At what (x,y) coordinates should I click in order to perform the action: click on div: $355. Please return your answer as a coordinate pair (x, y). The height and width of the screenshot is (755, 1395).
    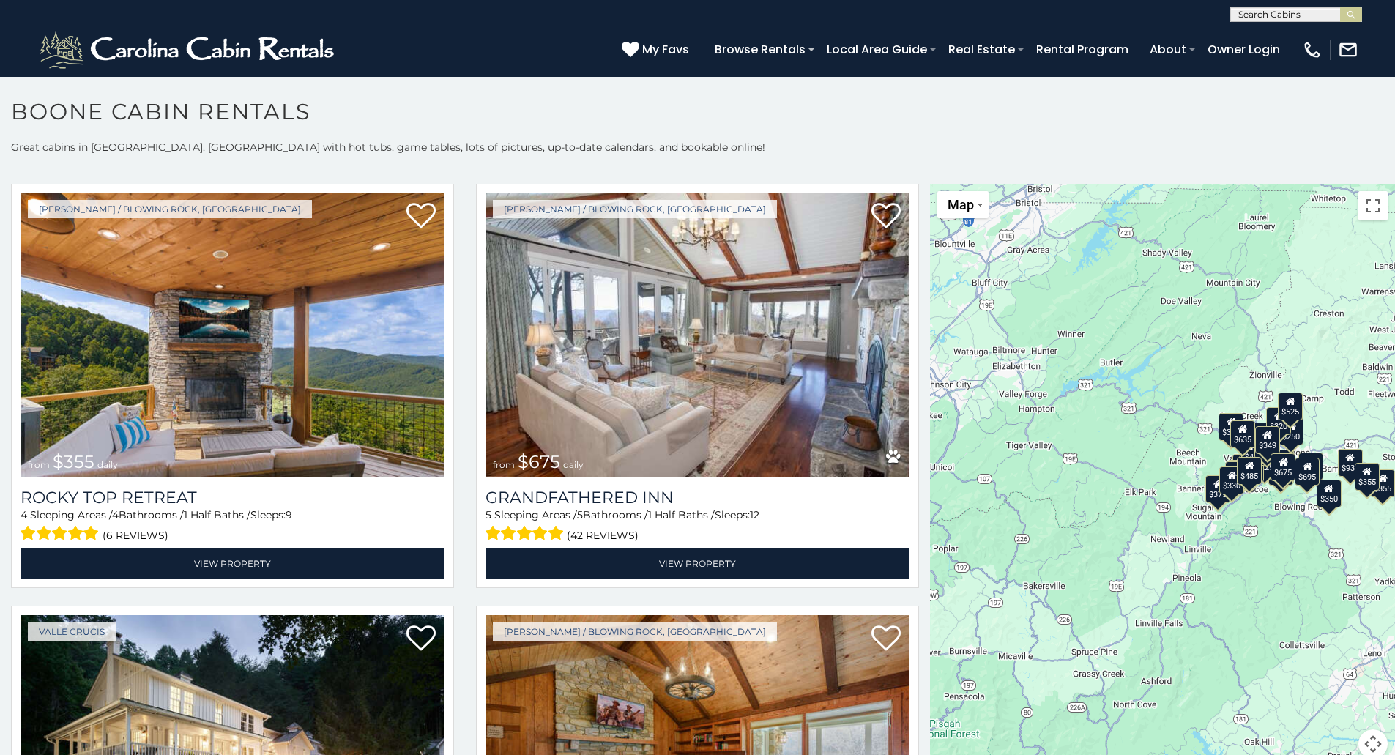
    Looking at the image, I should click on (1367, 476).